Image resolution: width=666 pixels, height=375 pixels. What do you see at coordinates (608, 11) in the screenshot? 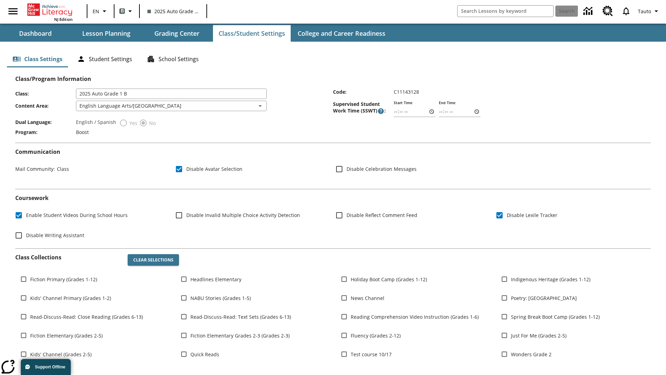
I see `a: Resource Center, Will open in new tab` at bounding box center [608, 11].